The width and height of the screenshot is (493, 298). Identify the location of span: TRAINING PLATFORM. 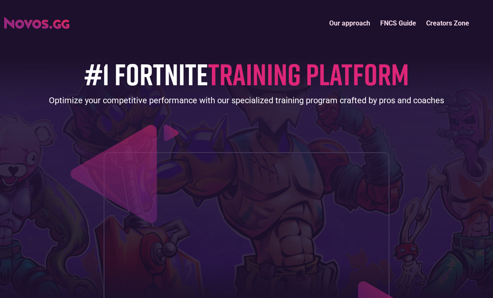
(309, 74).